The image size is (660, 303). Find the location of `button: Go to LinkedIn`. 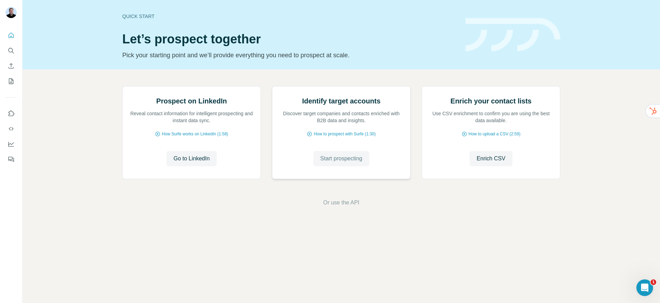

button: Go to LinkedIn is located at coordinates (191, 159).